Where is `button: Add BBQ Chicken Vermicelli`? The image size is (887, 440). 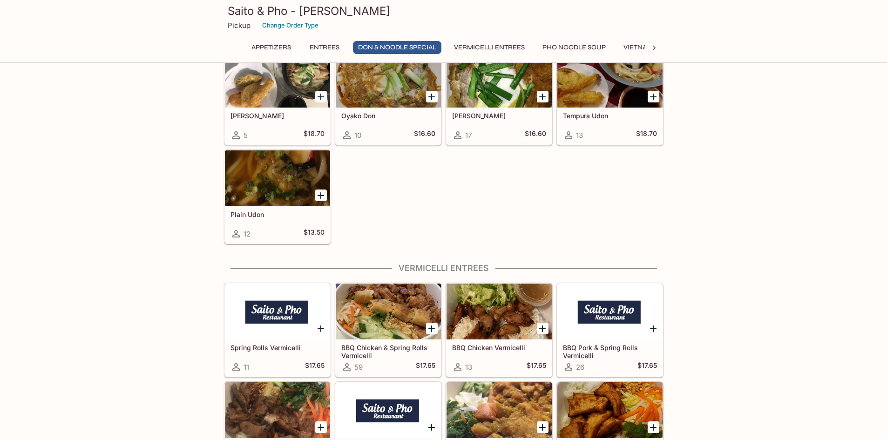
button: Add BBQ Chicken Vermicelli is located at coordinates (543, 328).